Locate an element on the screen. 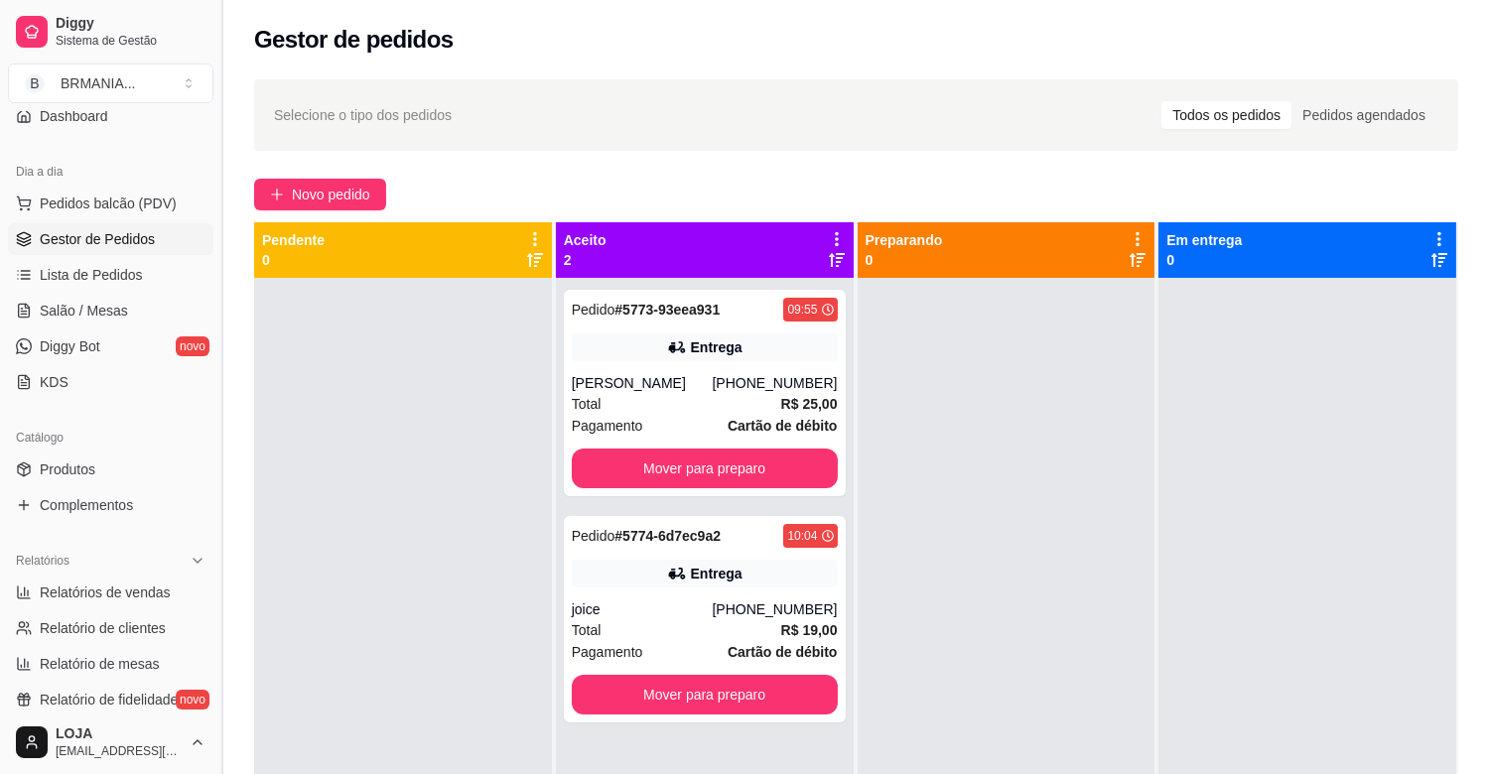 This screenshot has width=1490, height=774. div: Catálogo is located at coordinates (110, 438).